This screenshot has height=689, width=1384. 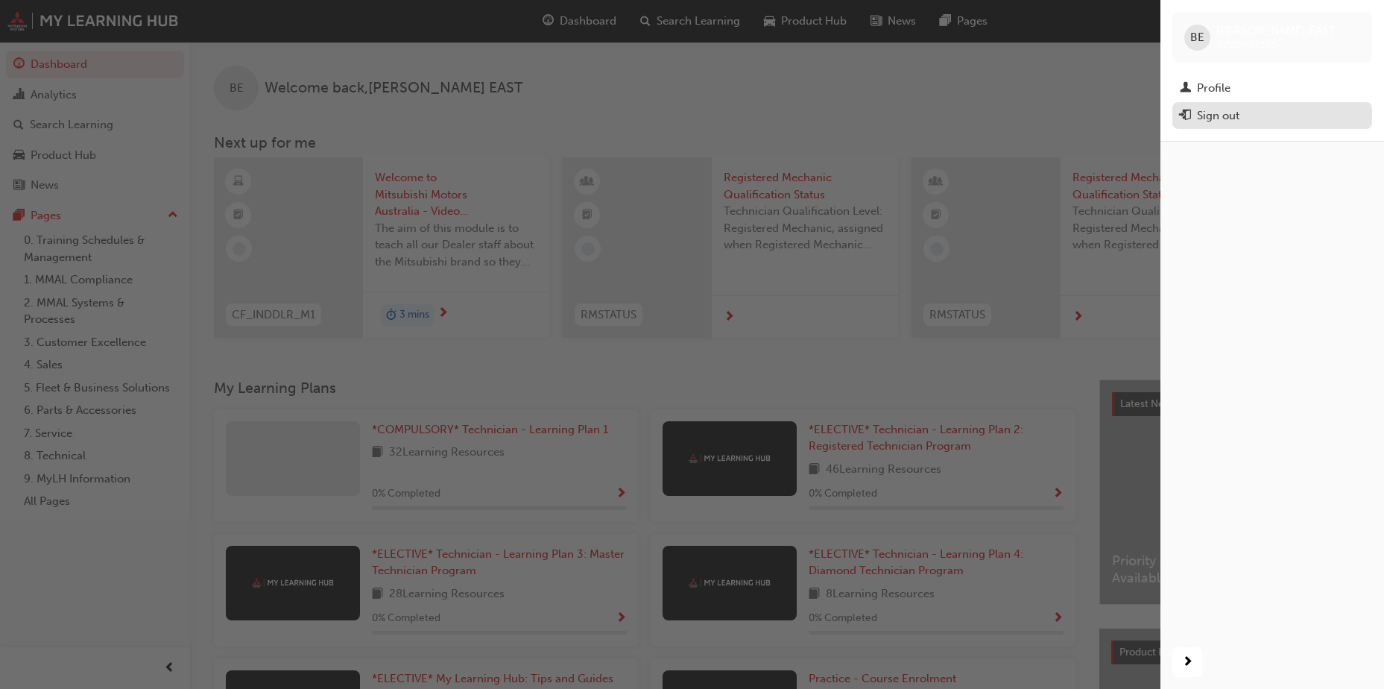 I want to click on a: Profile, so click(x=1272, y=88).